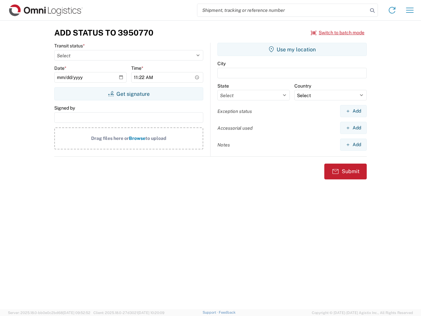 The width and height of the screenshot is (421, 316). What do you see at coordinates (224, 145) in the screenshot?
I see `label: Notes` at bounding box center [224, 145].